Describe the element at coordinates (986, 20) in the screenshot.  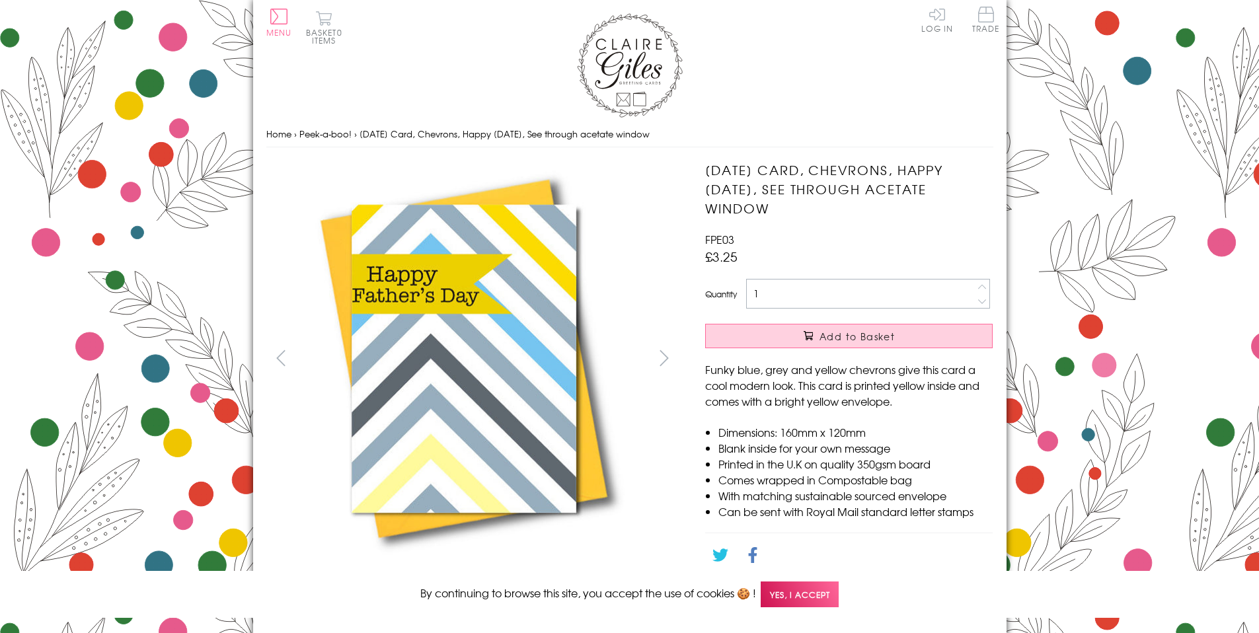
I see `a: Trade` at that location.